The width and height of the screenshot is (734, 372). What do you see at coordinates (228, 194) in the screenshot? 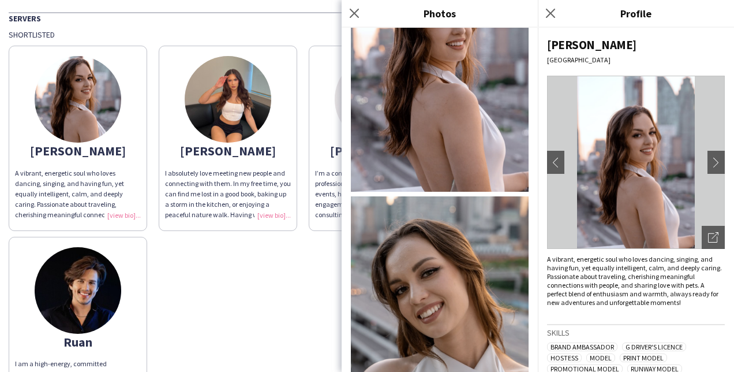
I see `div: I absolutely love meeting new people and connecting with them. In my free time, you can find me l...` at bounding box center [228, 194].